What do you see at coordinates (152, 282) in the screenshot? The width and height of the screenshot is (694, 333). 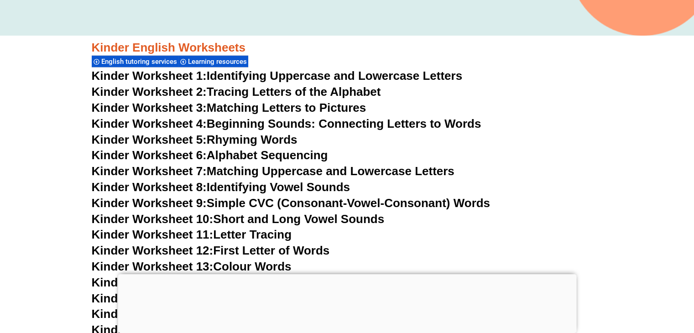 I see `span: Kinder Worksheet 14:` at bounding box center [152, 282].